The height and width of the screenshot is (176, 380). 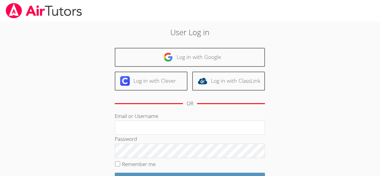 I want to click on h2: User Log in, so click(x=190, y=32).